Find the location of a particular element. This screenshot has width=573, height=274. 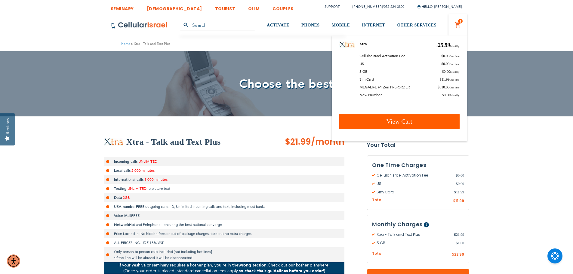

a: ACTIVATE is located at coordinates (278, 25).